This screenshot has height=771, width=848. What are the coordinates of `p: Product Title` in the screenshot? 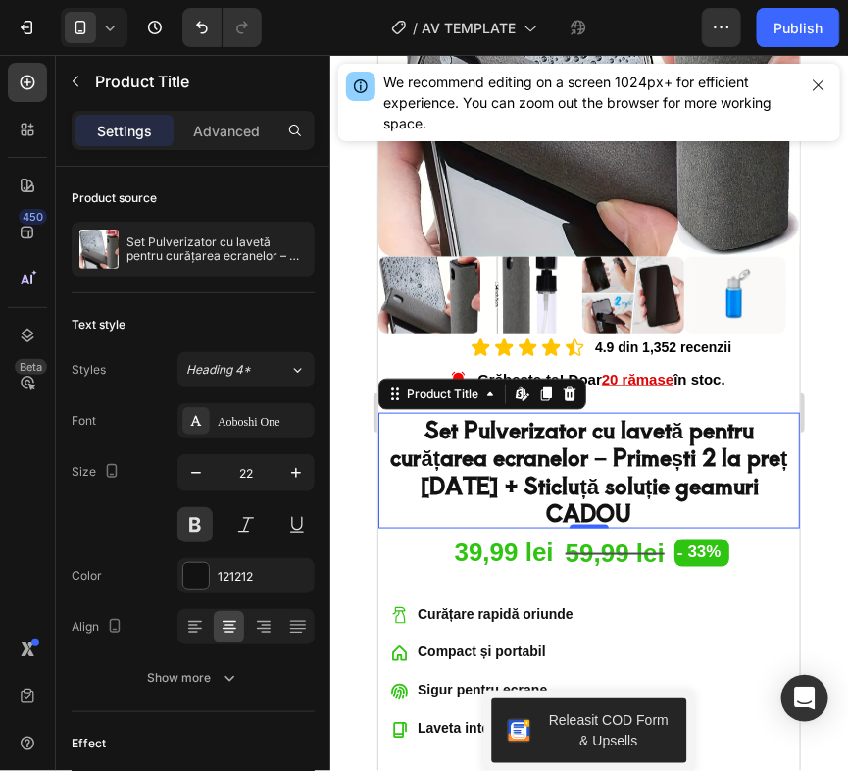 It's located at (201, 81).